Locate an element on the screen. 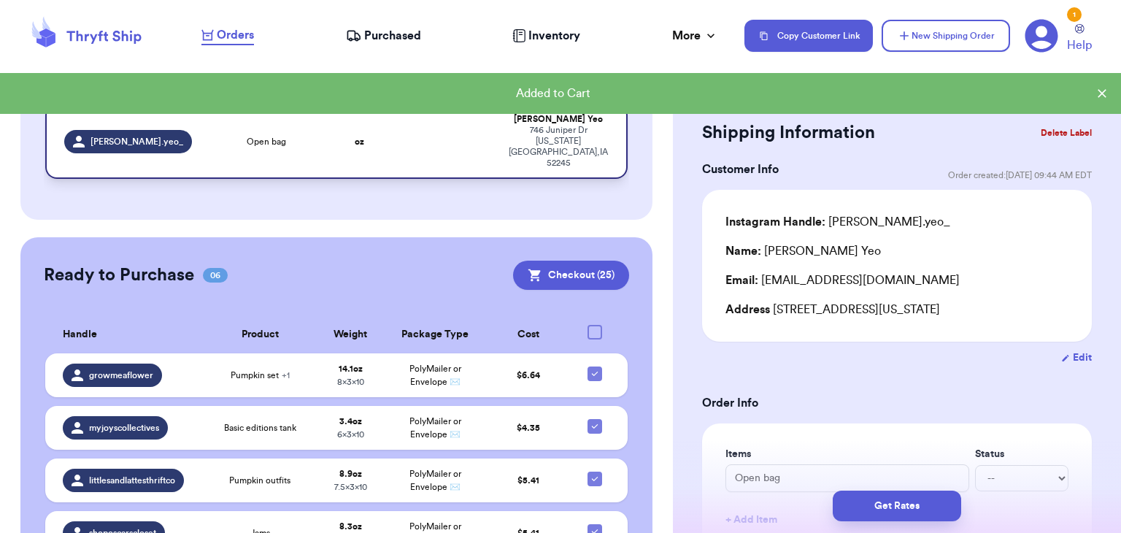 The image size is (1121, 533). th: Weight is located at coordinates (350, 334).